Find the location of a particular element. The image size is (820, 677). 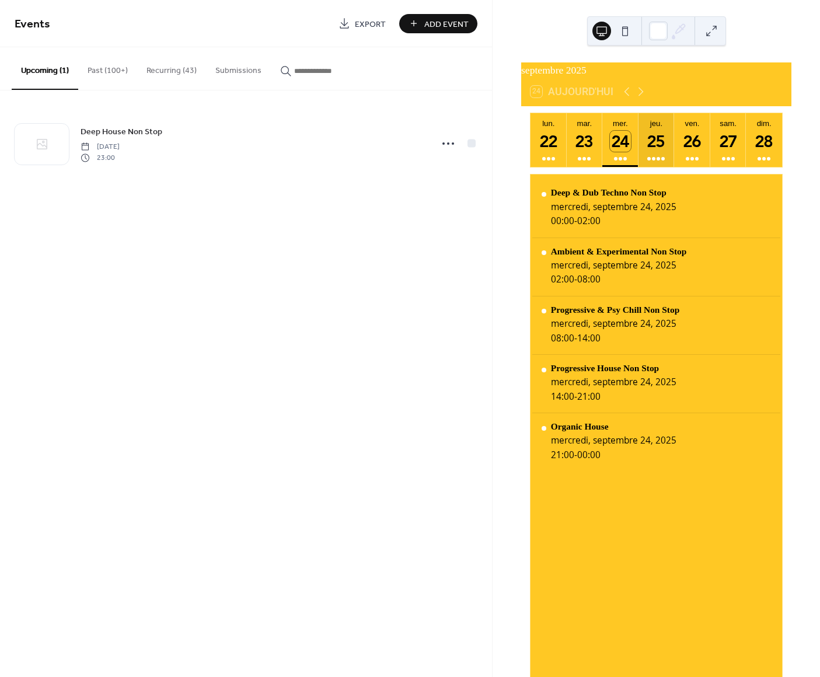

div: Deep & Dub Techno Non Stop is located at coordinates (613, 193).